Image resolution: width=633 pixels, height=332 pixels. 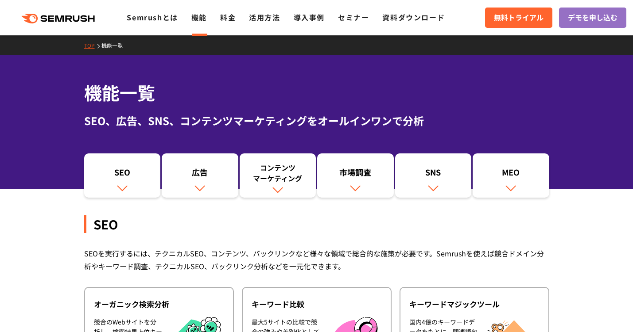 I want to click on div: SEO、広告、SNS、コンテンツマーケティングをオールインワンで分析, so click(x=317, y=121).